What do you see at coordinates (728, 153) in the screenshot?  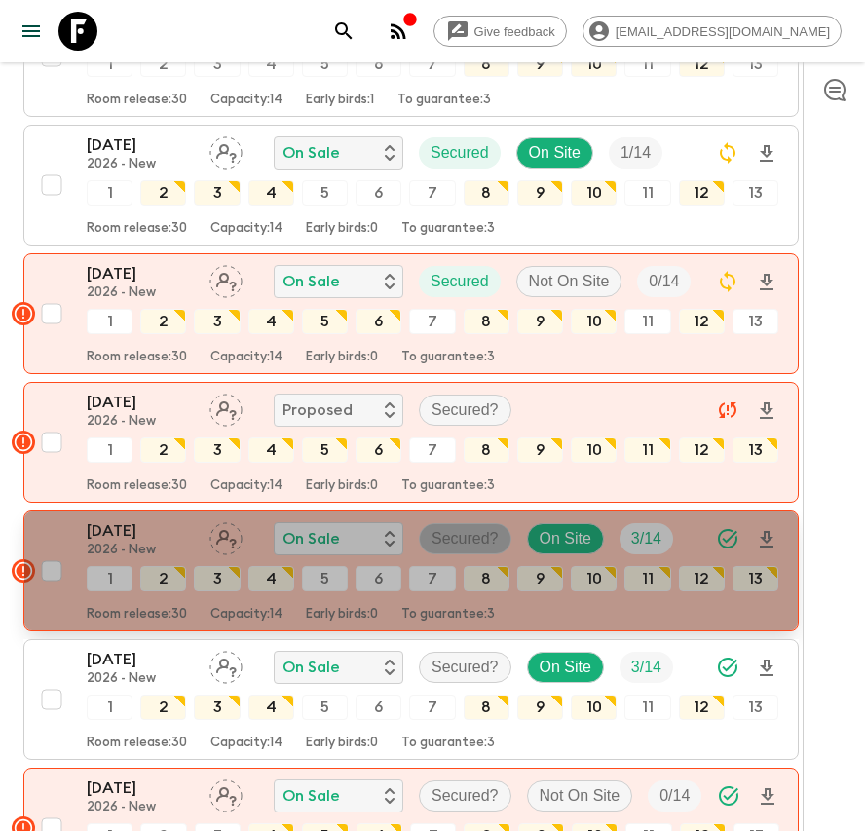 I see `svg: Sync Required - Changes detected` at bounding box center [728, 153].